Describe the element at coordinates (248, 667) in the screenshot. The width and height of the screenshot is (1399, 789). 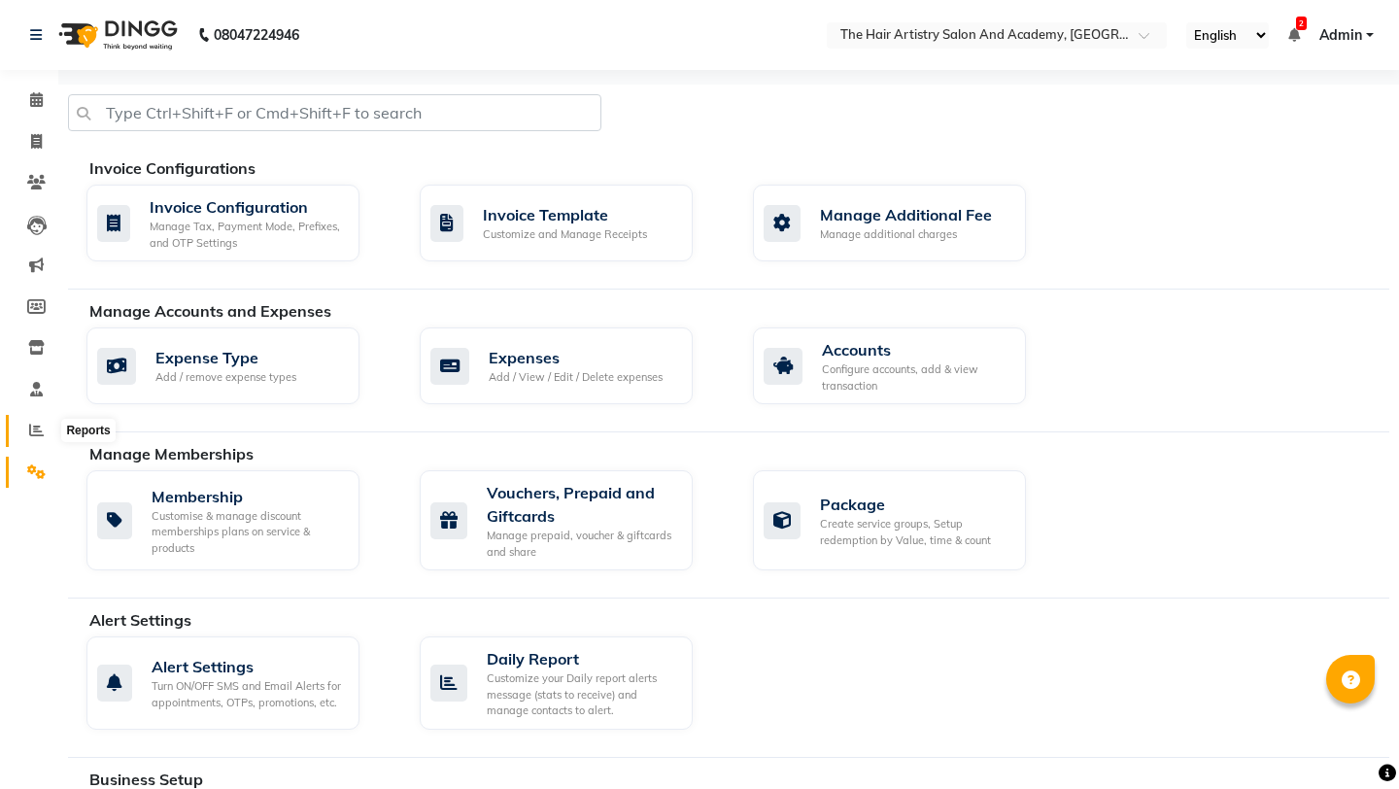
I see `div: Alert Settings` at that location.